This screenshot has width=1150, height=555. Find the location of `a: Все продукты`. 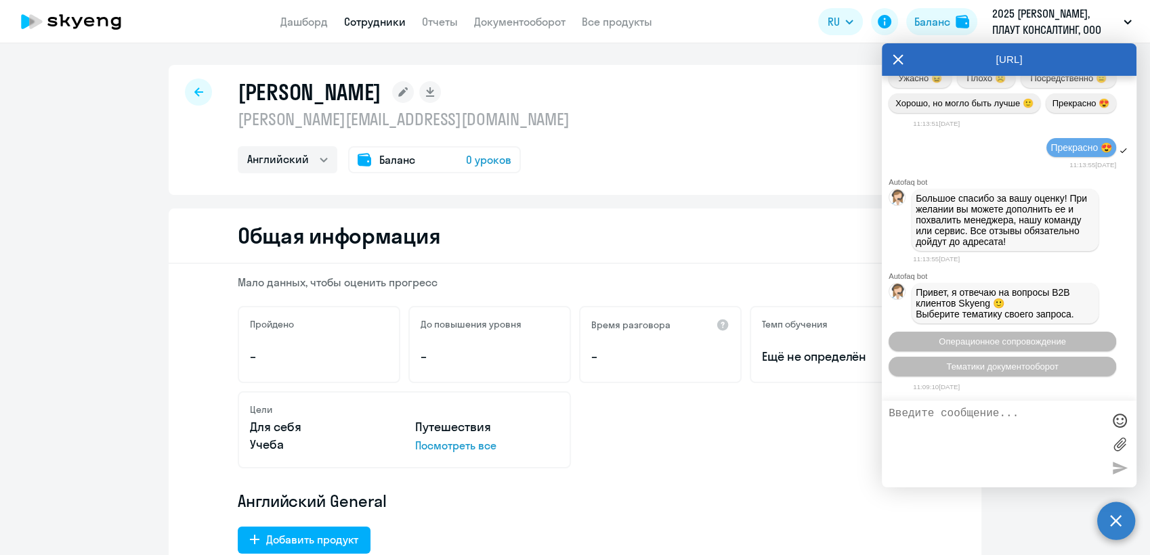

a: Все продукты is located at coordinates (617, 22).